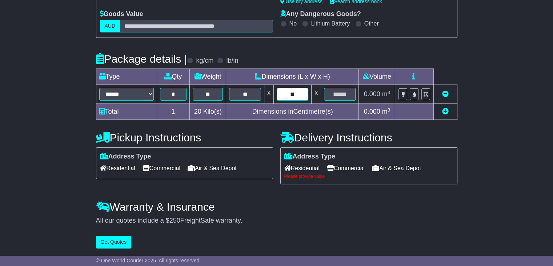 The image size is (553, 266). I want to click on h4: Pickup Instructions, so click(184, 137).